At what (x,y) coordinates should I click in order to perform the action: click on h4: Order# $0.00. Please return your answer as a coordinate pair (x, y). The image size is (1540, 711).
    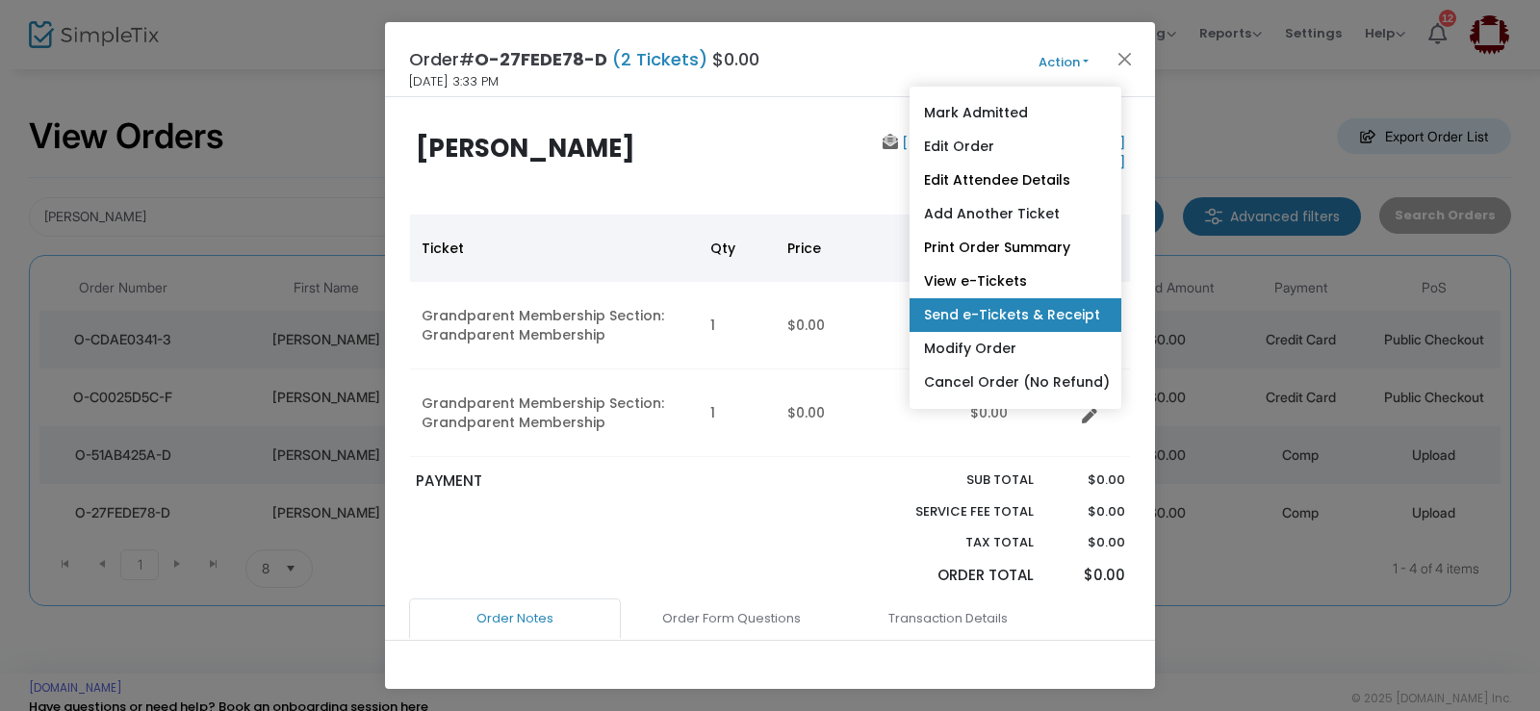
    Looking at the image, I should click on (584, 59).